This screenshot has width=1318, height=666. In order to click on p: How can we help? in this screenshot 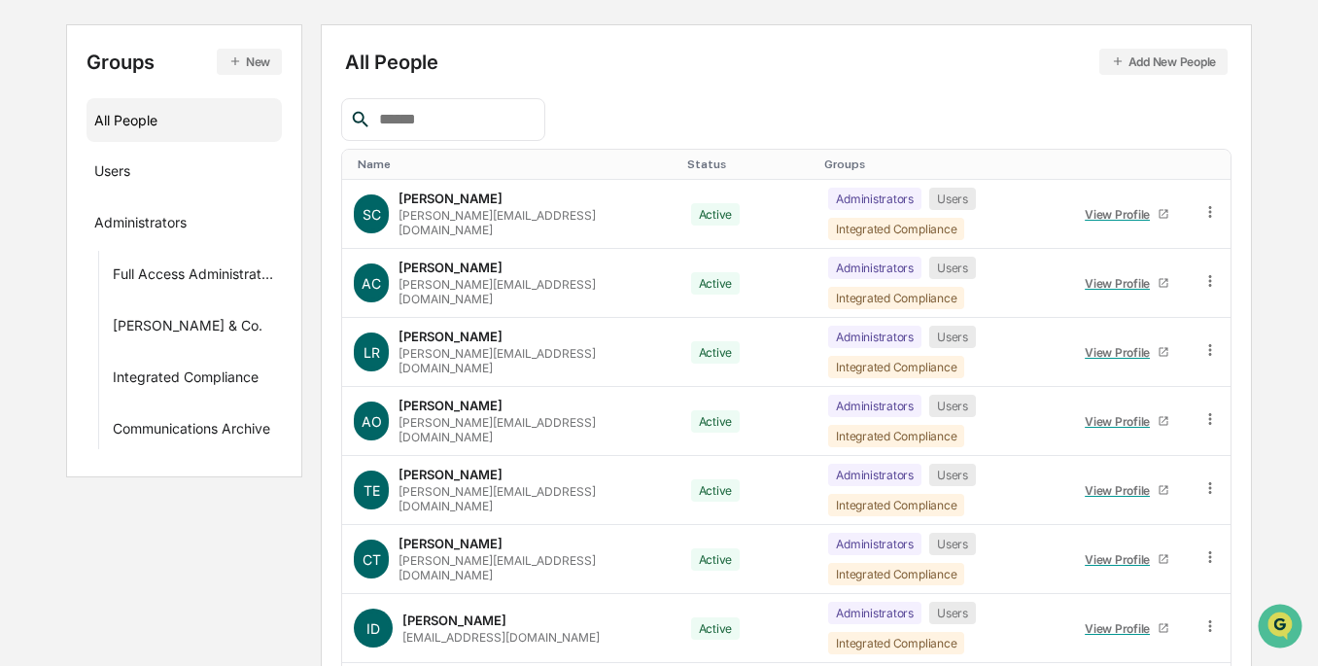, I will do `click(187, 55)`.